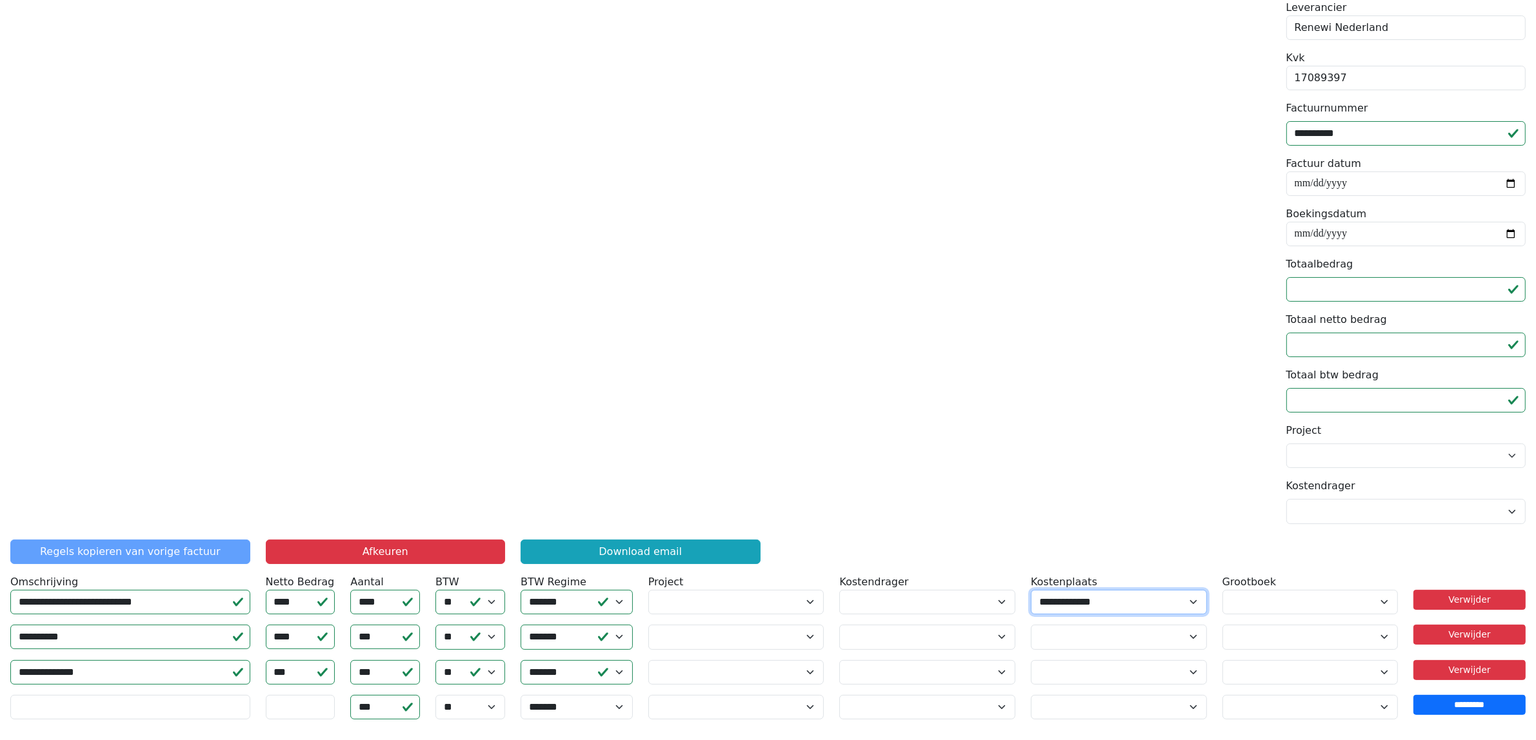 This screenshot has width=1536, height=740. I want to click on label: Factuur datum, so click(1323, 164).